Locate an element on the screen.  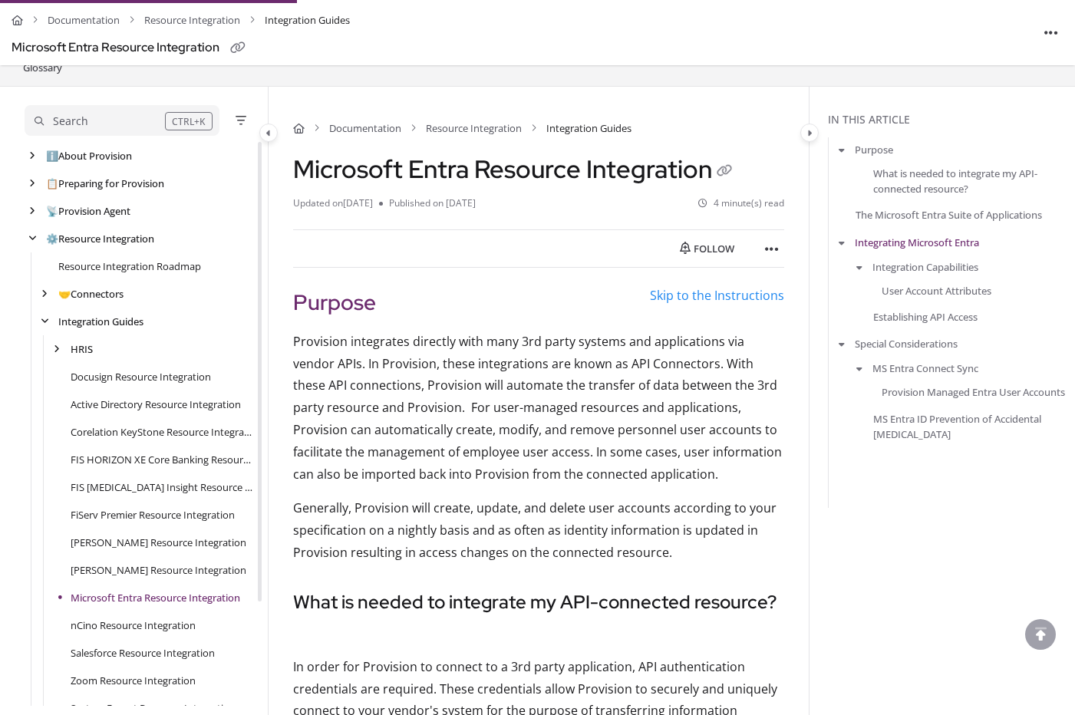
button: Copy link of is located at coordinates (238, 48).